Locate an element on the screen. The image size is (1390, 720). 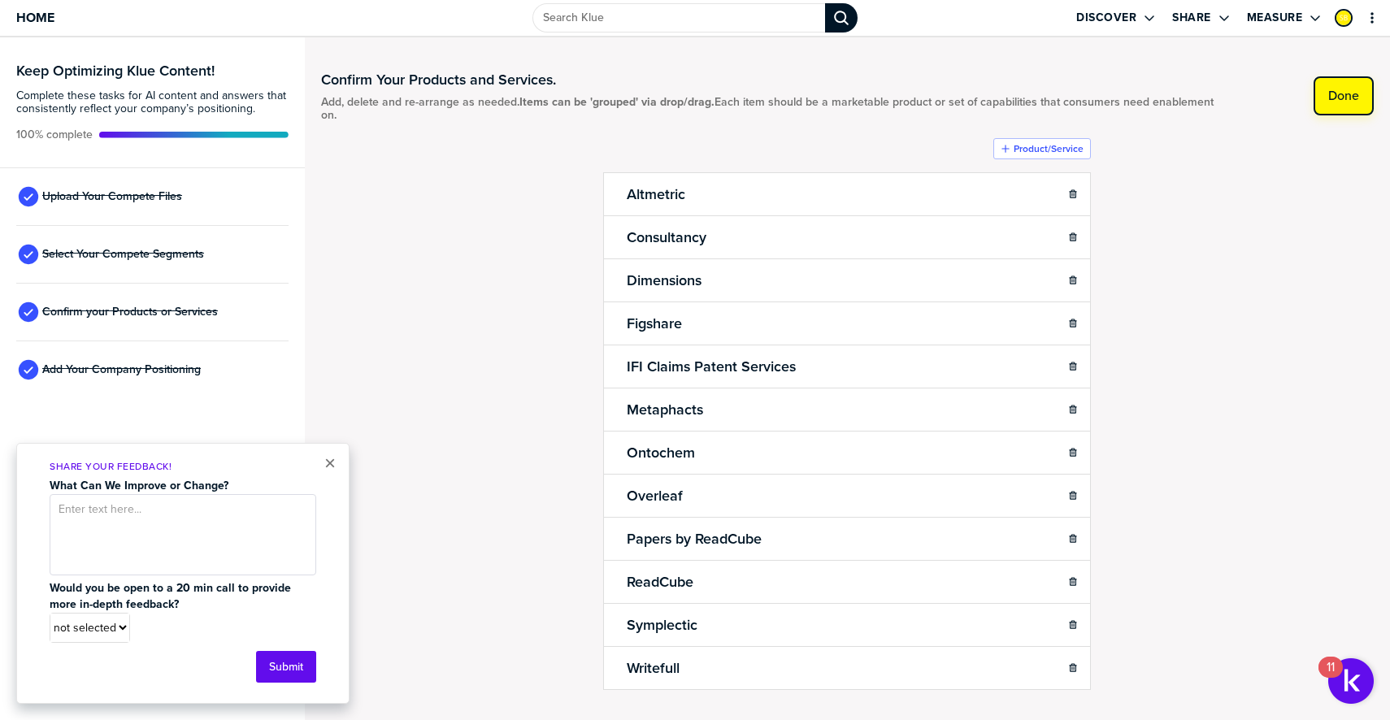
p: Share Your Feedback! is located at coordinates (183, 467).